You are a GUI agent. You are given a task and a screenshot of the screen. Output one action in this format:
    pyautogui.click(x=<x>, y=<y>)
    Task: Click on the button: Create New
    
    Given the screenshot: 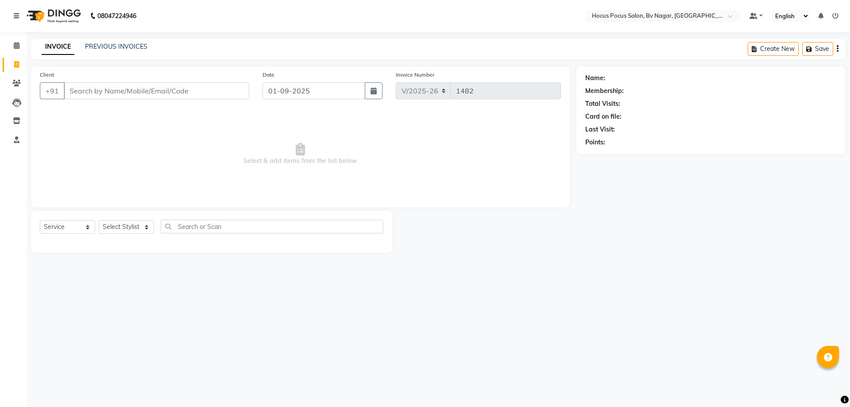 What is the action you would take?
    pyautogui.click(x=773, y=49)
    